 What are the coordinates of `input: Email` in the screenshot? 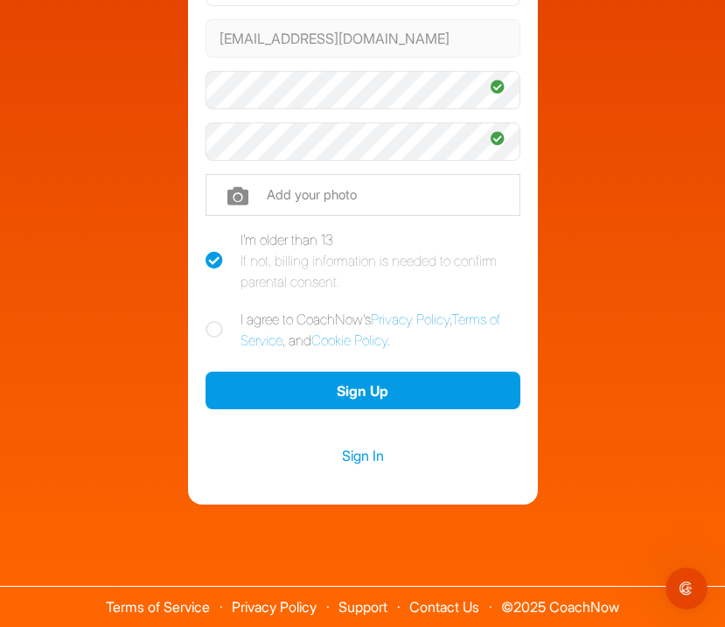 It's located at (363, 38).